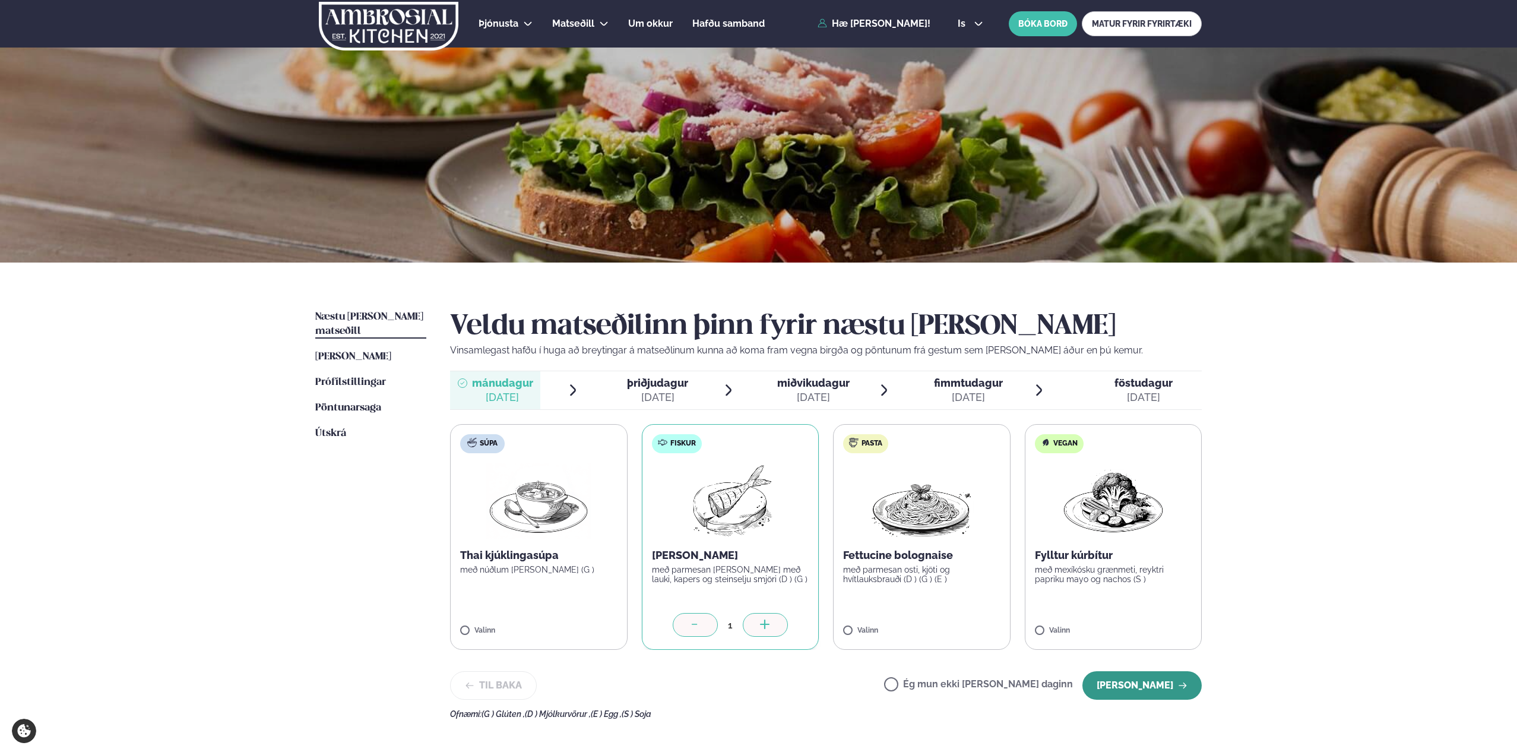 This screenshot has width=1517, height=755. I want to click on span: Þjónusta, so click(498, 23).